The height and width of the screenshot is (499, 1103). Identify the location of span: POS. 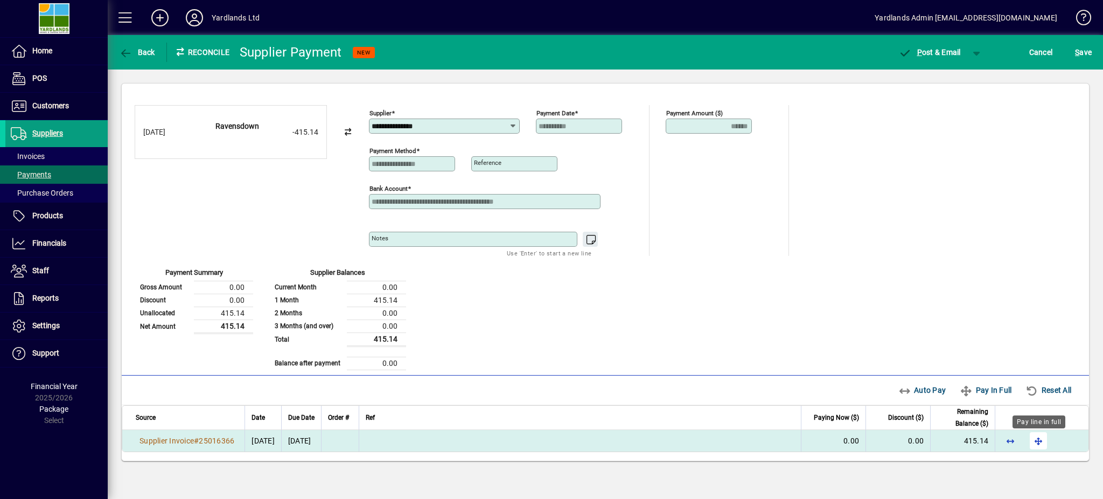
(39, 78).